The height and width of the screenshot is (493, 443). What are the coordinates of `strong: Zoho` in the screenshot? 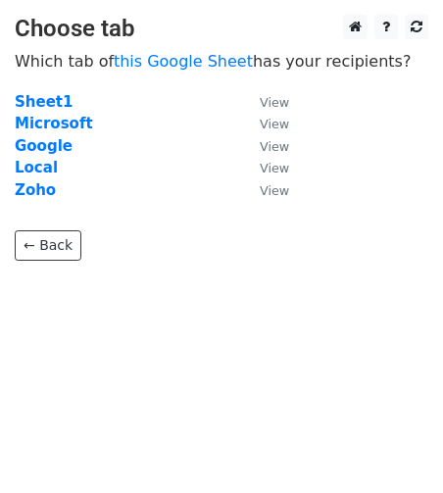 It's located at (35, 190).